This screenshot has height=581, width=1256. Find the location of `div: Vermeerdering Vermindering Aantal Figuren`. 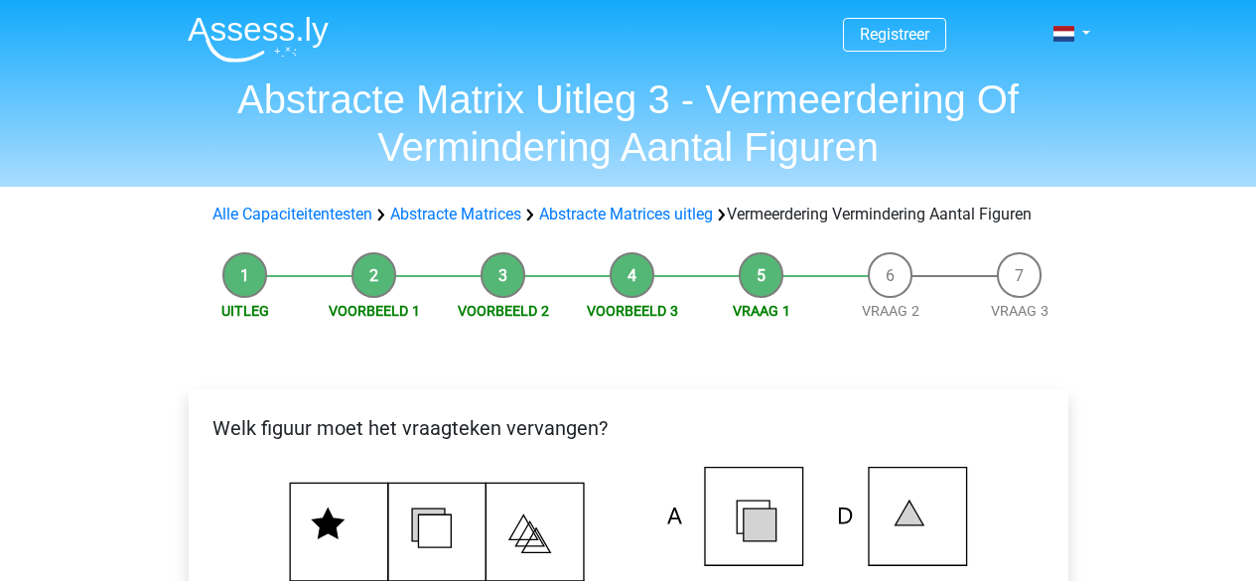

div: Vermeerdering Vermindering Aantal Figuren is located at coordinates (629, 214).